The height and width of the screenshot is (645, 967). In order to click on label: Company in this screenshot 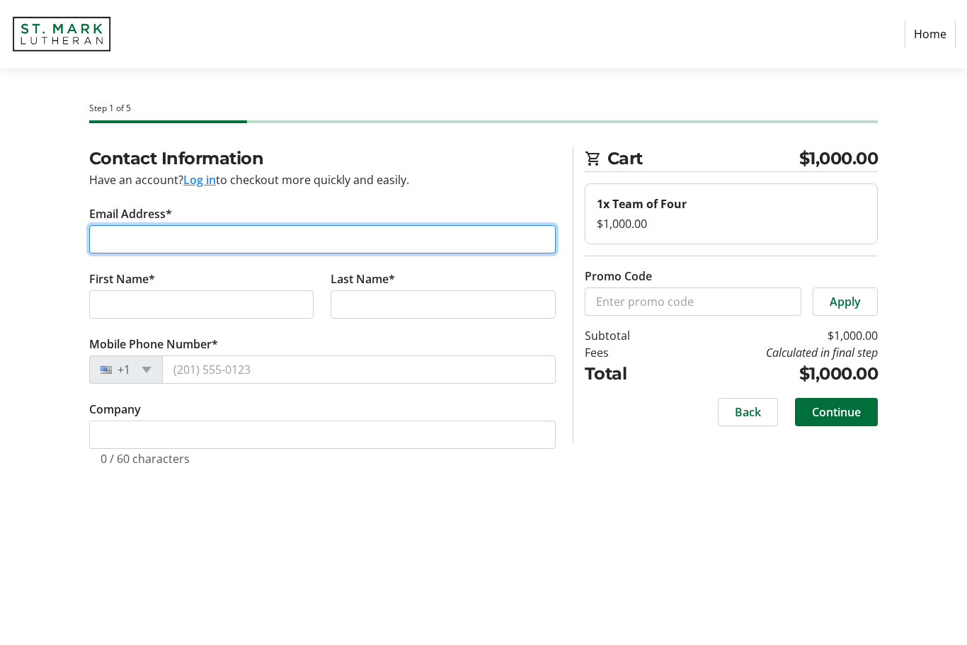, I will do `click(115, 409)`.